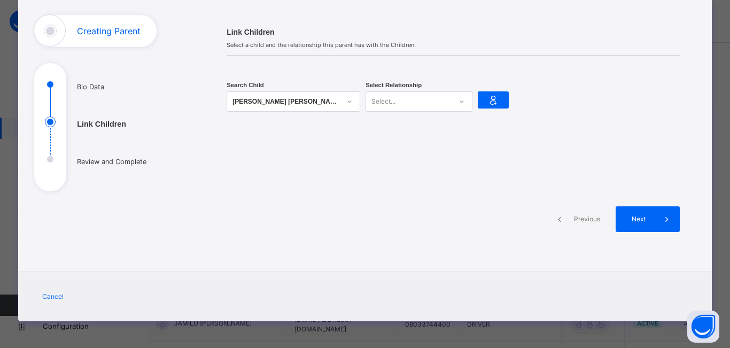  What do you see at coordinates (245, 85) in the screenshot?
I see `span: Search Child` at bounding box center [245, 85].